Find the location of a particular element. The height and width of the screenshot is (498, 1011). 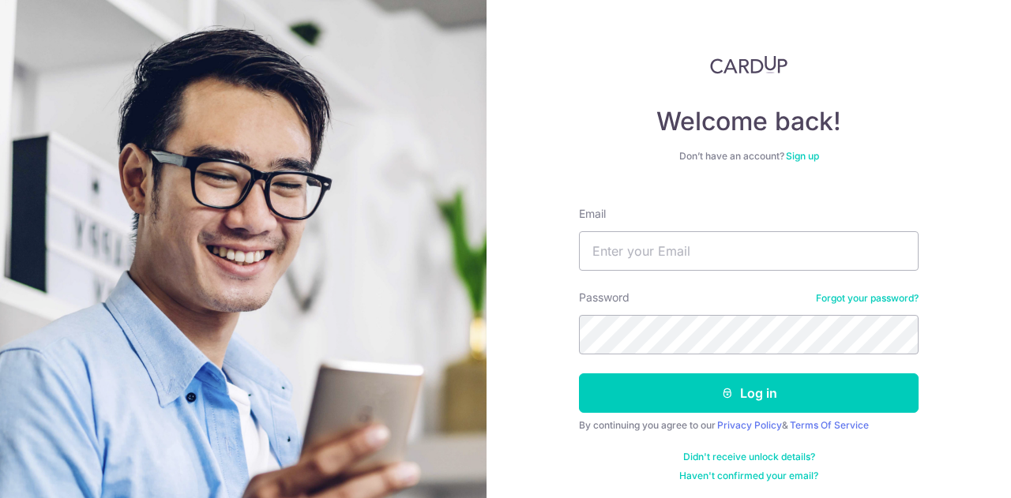

a: Terms Of Service is located at coordinates (829, 425).